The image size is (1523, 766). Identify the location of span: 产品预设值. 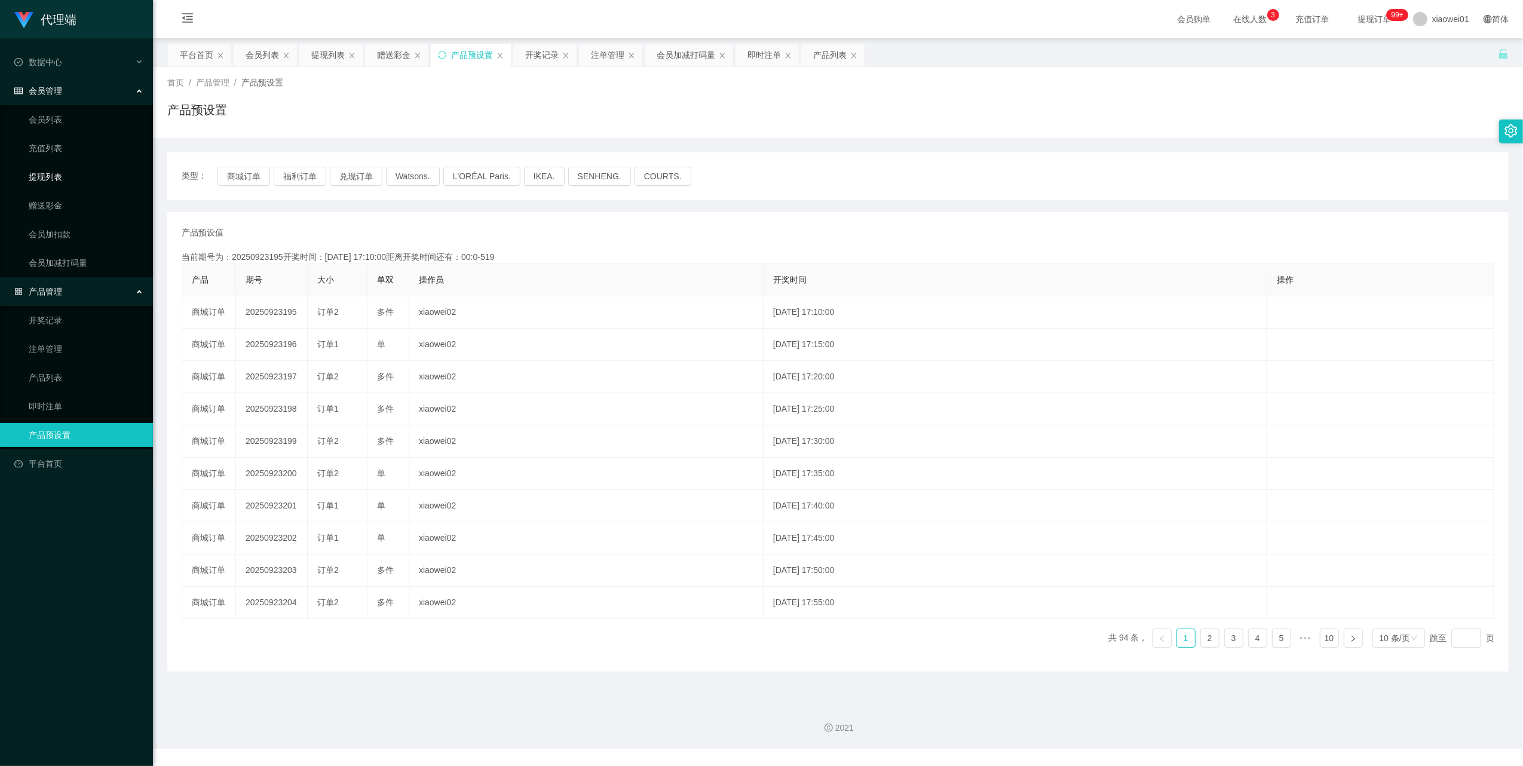
(202, 232).